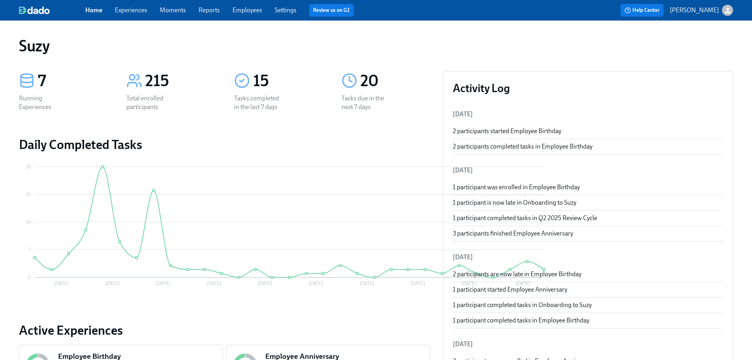 Image resolution: width=752 pixels, height=360 pixels. What do you see at coordinates (225, 330) in the screenshot?
I see `a: Active Experiences` at bounding box center [225, 330].